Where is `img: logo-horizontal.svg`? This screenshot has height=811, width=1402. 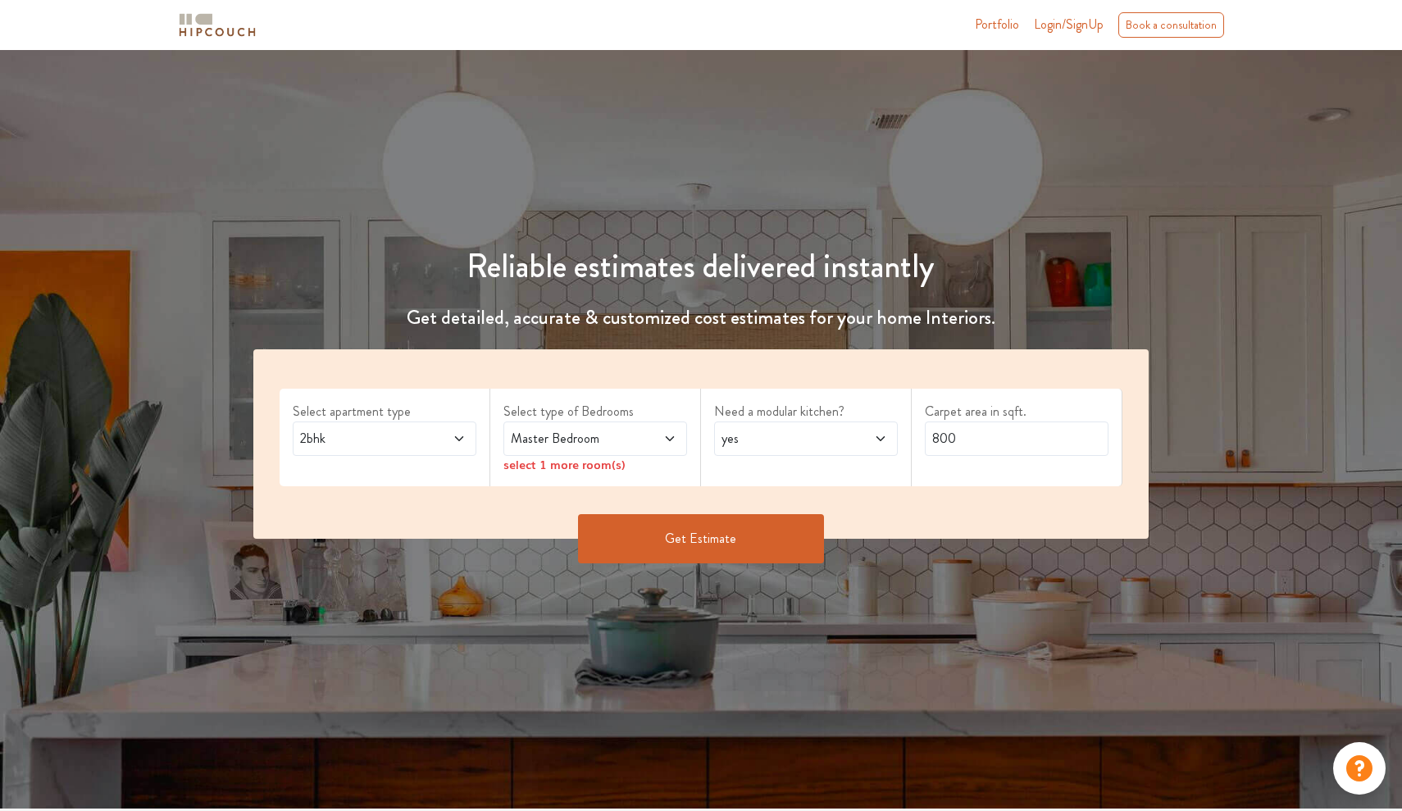
img: logo-horizontal.svg is located at coordinates (217, 25).